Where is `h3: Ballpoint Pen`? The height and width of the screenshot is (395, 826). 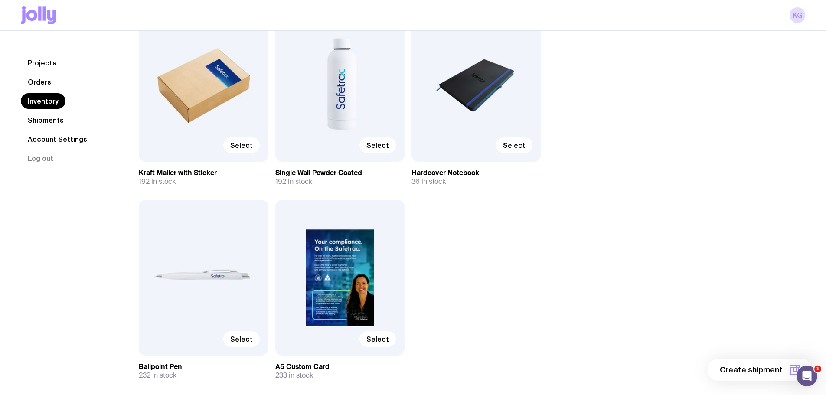 h3: Ballpoint Pen is located at coordinates (203, 367).